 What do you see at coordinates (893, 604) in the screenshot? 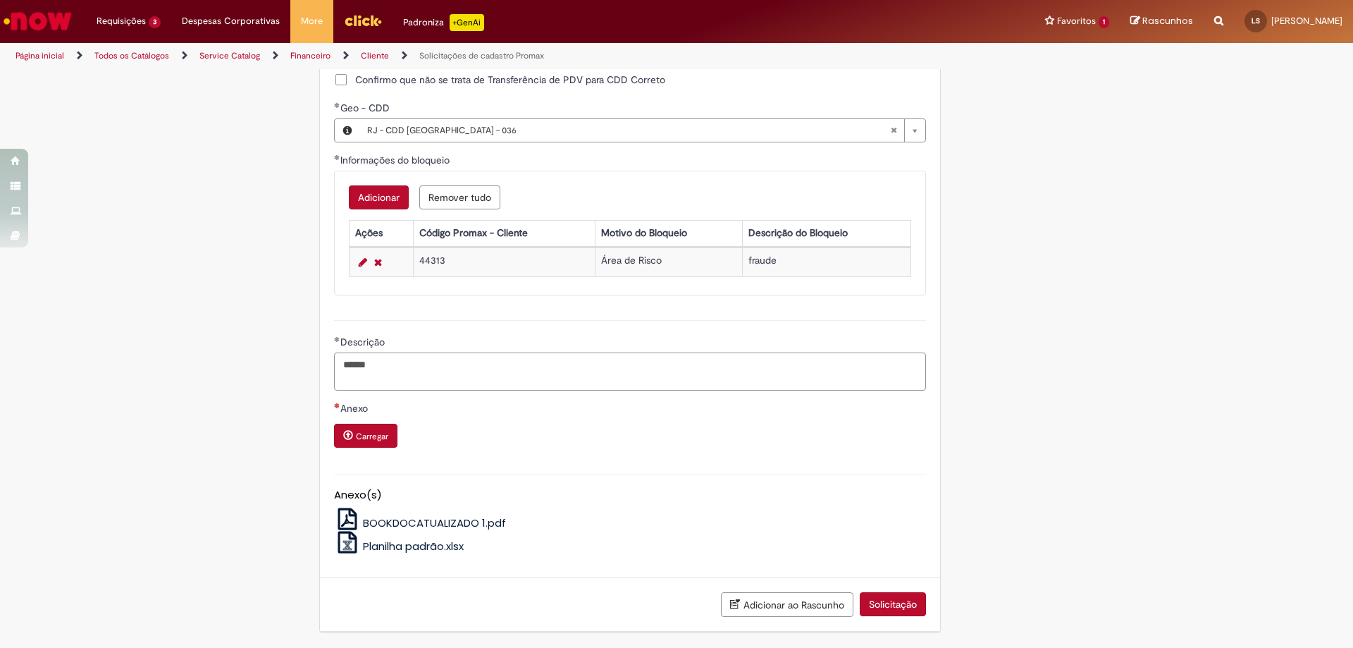
I see `button: Solicitação` at bounding box center [893, 604].